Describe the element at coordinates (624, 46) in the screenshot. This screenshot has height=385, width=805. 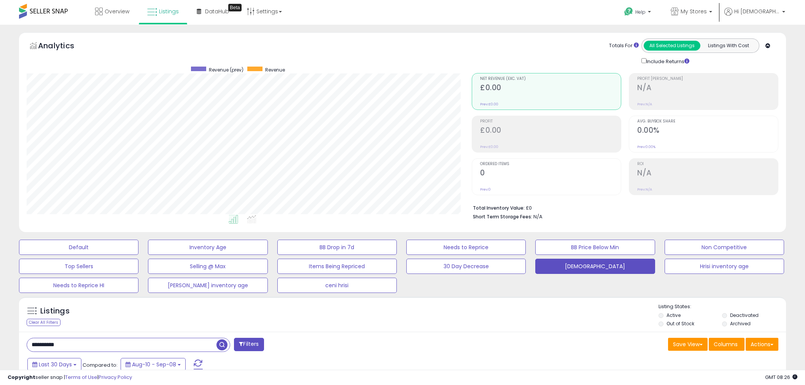
I see `div: Totals For` at that location.